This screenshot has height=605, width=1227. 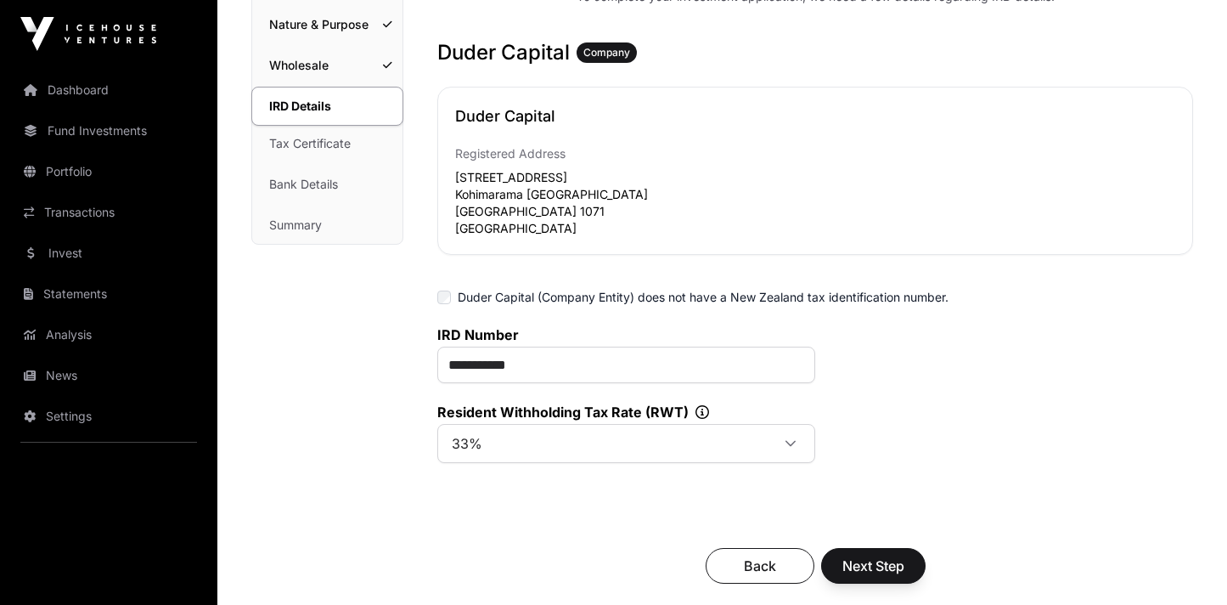 What do you see at coordinates (606, 443) in the screenshot?
I see `span: 33%` at bounding box center [606, 443].